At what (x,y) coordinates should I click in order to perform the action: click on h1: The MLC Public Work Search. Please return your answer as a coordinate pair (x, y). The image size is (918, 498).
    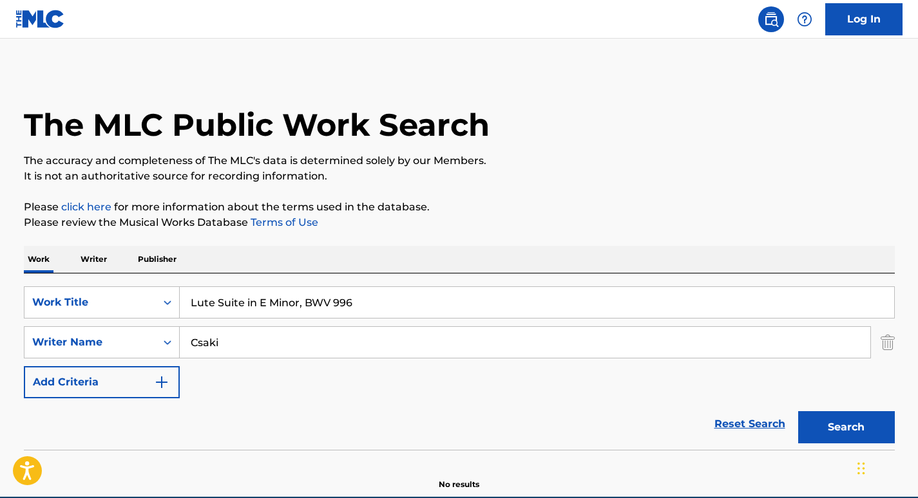
    Looking at the image, I should click on (256, 125).